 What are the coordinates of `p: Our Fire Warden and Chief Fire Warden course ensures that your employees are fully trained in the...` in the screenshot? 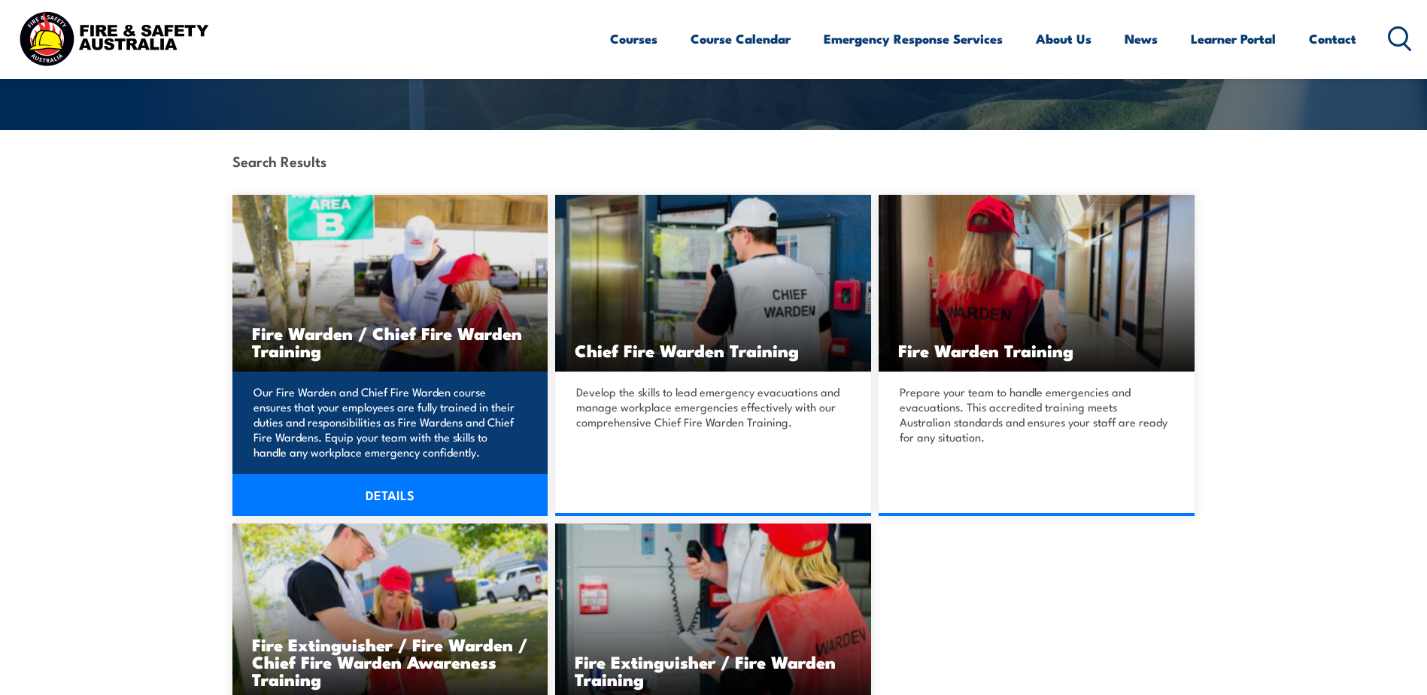 It's located at (388, 422).